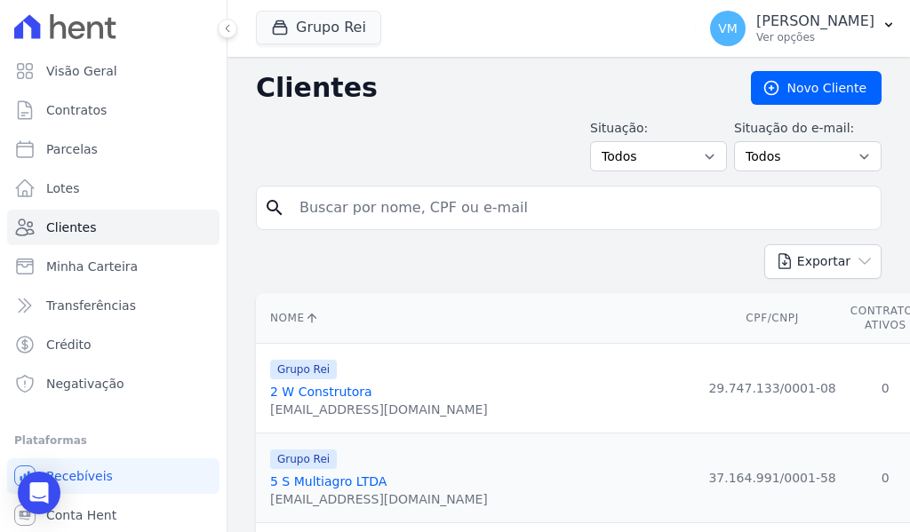  Describe the element at coordinates (489, 88) in the screenshot. I see `h2: Clientes` at that location.